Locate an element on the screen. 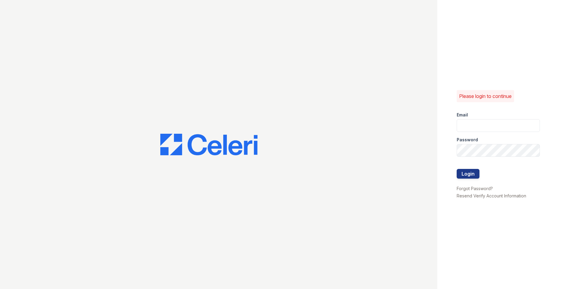  a: Forgot Password? is located at coordinates (475, 189).